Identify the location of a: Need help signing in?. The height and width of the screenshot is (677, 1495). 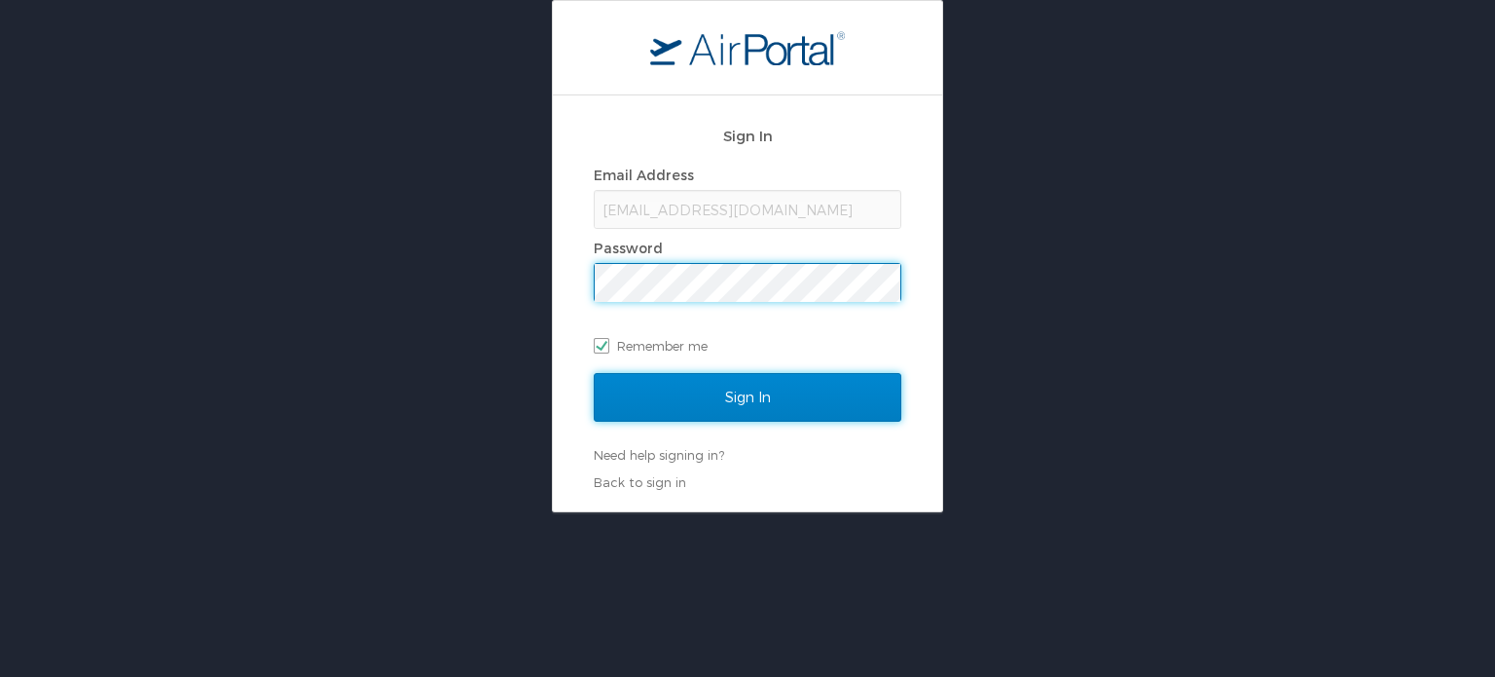
(659, 455).